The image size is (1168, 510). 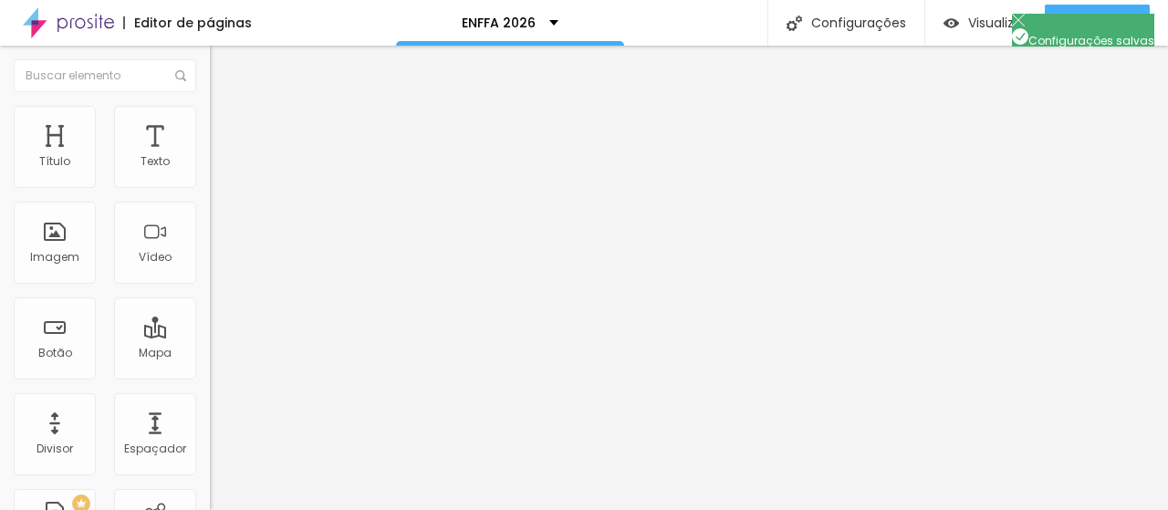 What do you see at coordinates (55, 353) in the screenshot?
I see `div: Botão` at bounding box center [55, 353].